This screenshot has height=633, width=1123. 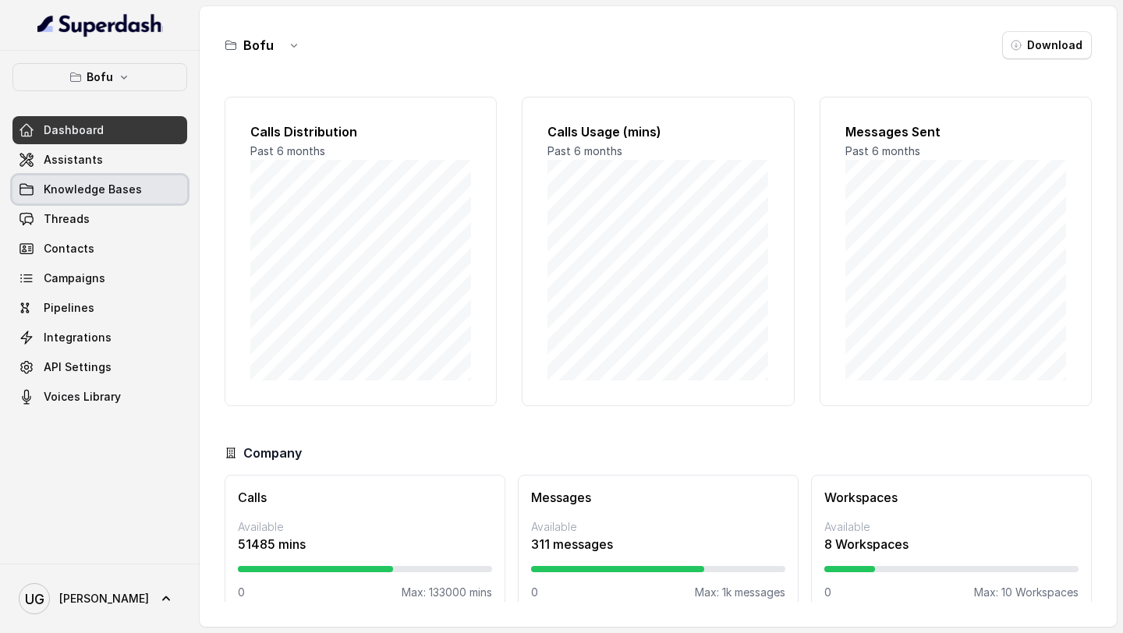 What do you see at coordinates (100, 219) in the screenshot?
I see `a: Threads` at bounding box center [100, 219].